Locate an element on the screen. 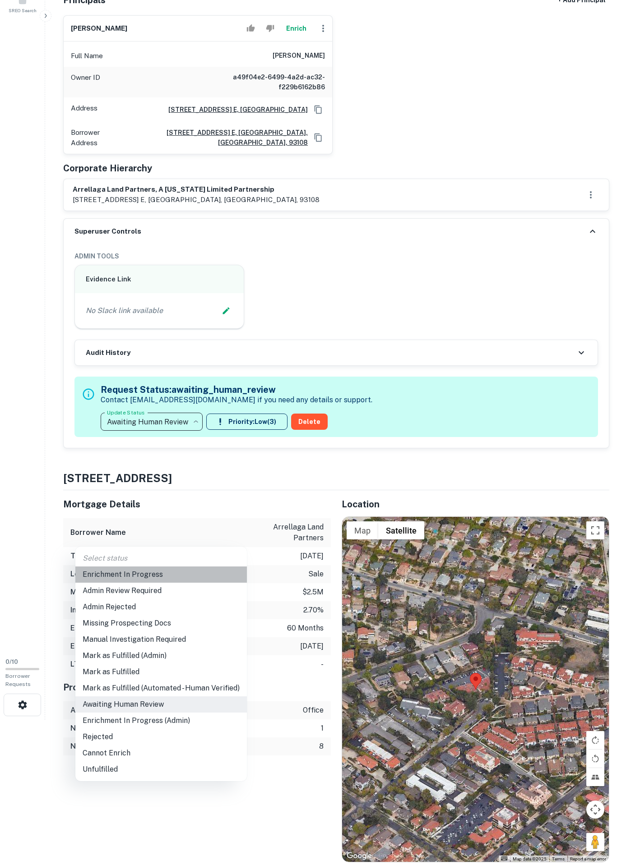 This screenshot has width=640, height=865. li: Missing Prospecting Docs is located at coordinates (161, 623).